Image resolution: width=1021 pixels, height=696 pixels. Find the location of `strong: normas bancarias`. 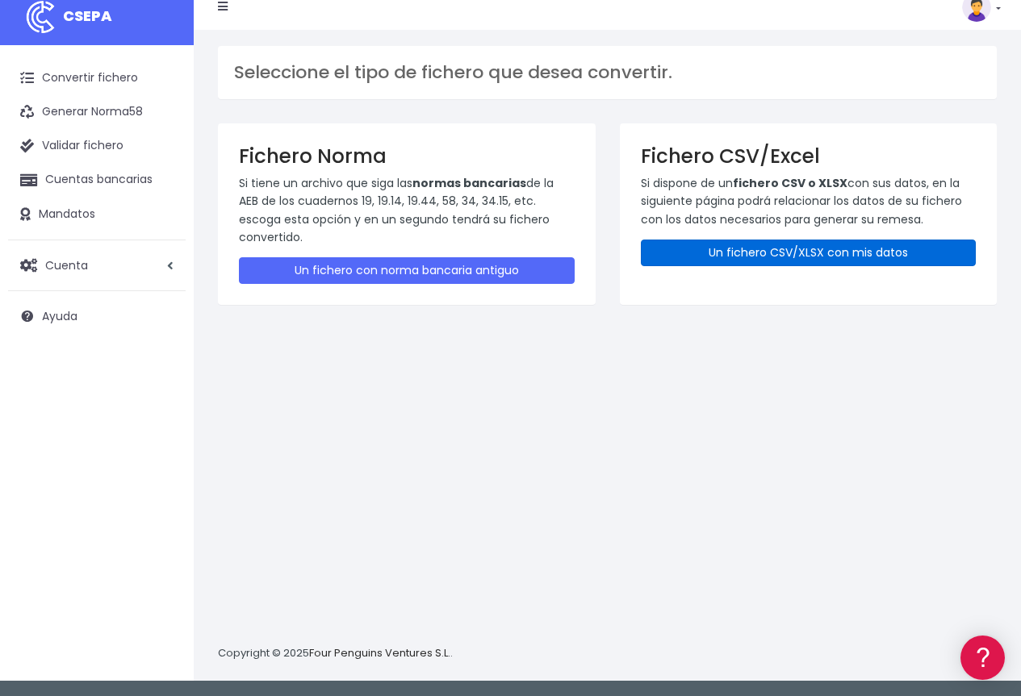

strong: normas bancarias is located at coordinates (469, 183).